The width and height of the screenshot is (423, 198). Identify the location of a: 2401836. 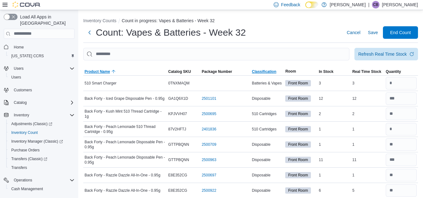
(209, 129).